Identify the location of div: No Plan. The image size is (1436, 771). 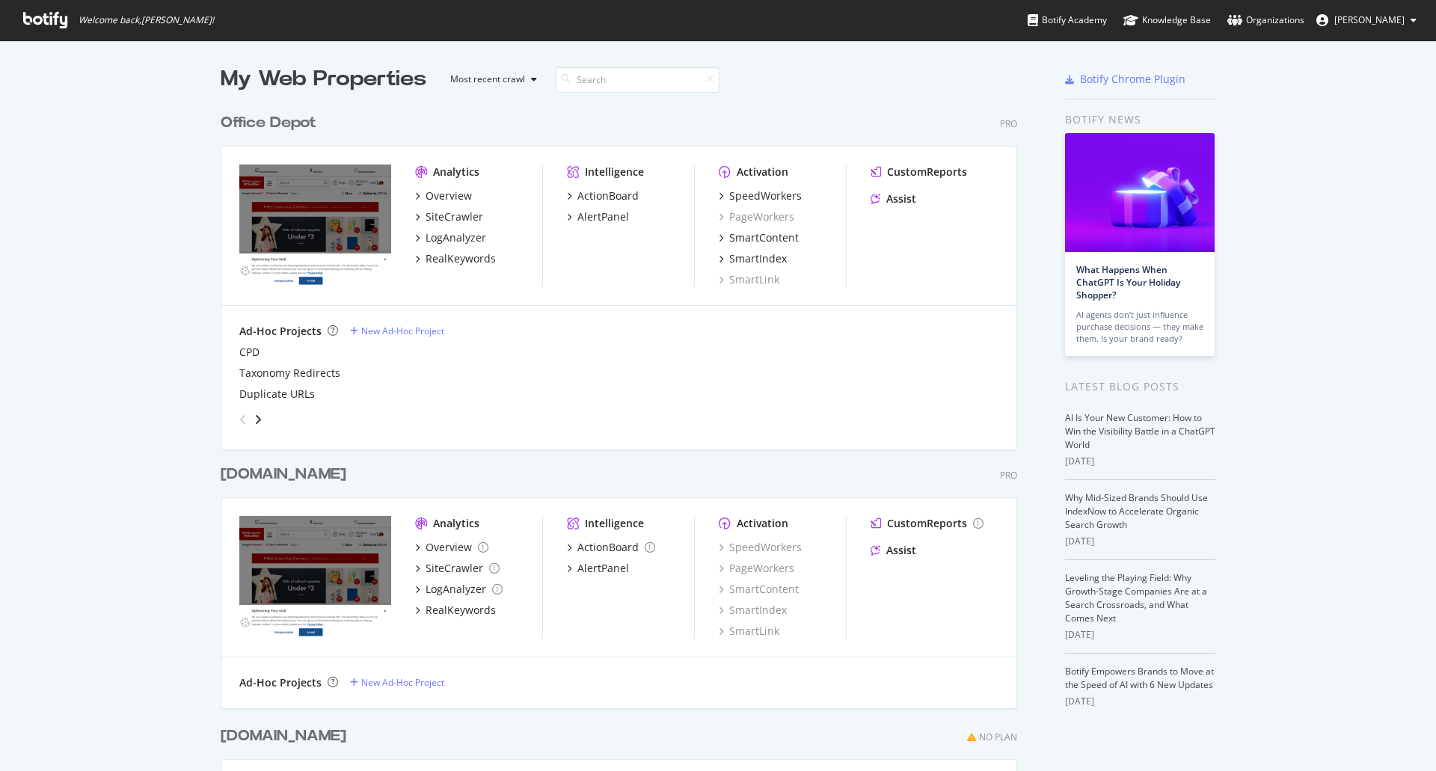
(998, 737).